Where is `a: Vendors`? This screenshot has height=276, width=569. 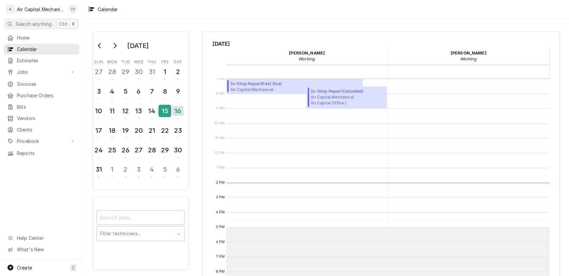
a: Vendors is located at coordinates (41, 118).